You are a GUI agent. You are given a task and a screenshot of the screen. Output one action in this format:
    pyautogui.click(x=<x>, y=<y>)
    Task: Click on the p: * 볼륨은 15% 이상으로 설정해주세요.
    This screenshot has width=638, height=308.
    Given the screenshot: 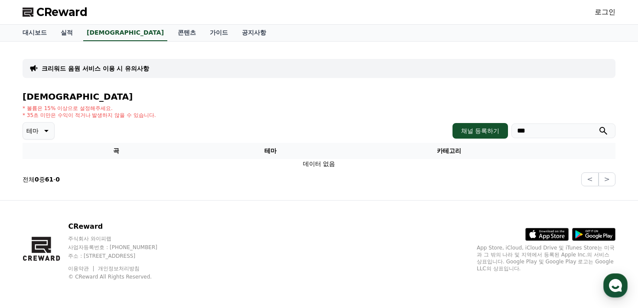 What is the action you would take?
    pyautogui.click(x=89, y=108)
    